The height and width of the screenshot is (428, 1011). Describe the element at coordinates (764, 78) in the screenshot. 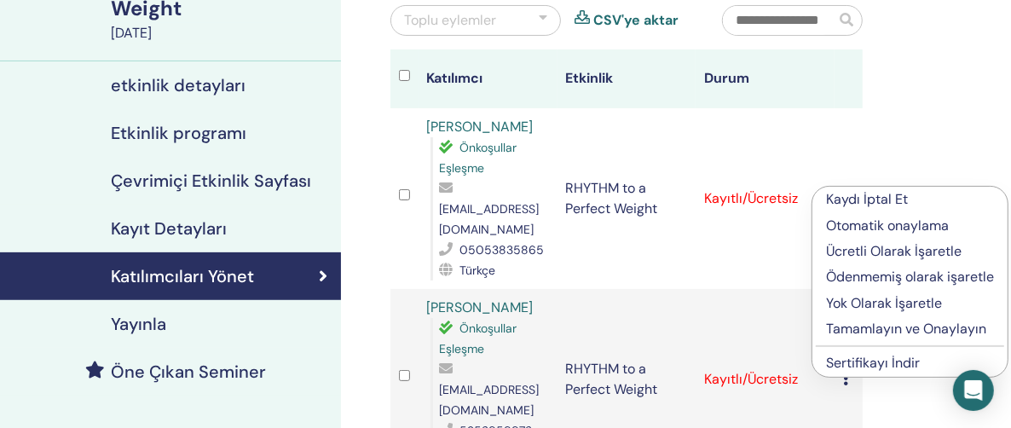

I see `th: Durum` at that location.